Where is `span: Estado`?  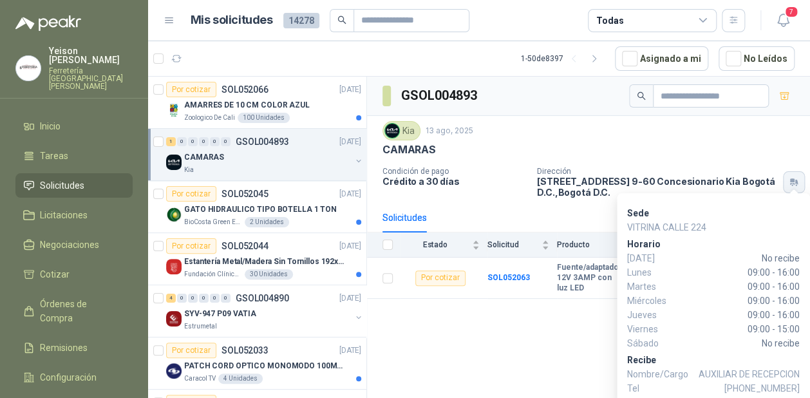 span: Estado is located at coordinates (435, 245).